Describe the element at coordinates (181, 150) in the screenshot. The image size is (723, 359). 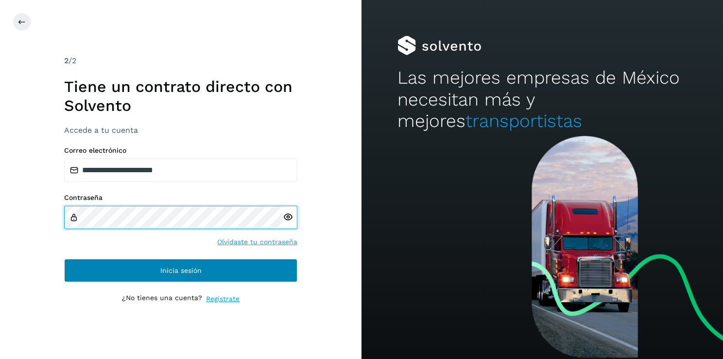
I see `label: Correo electrónico` at that location.